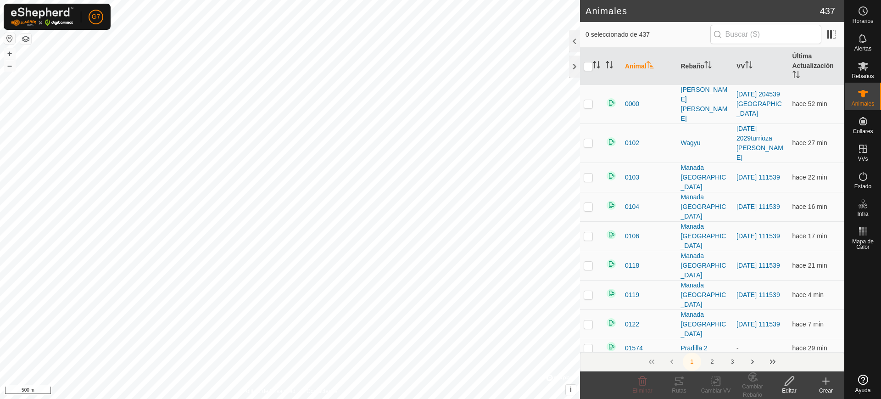 Image resolution: width=881 pixels, height=399 pixels. Describe the element at coordinates (631, 143) in the screenshot. I see `span: 0102` at that location.